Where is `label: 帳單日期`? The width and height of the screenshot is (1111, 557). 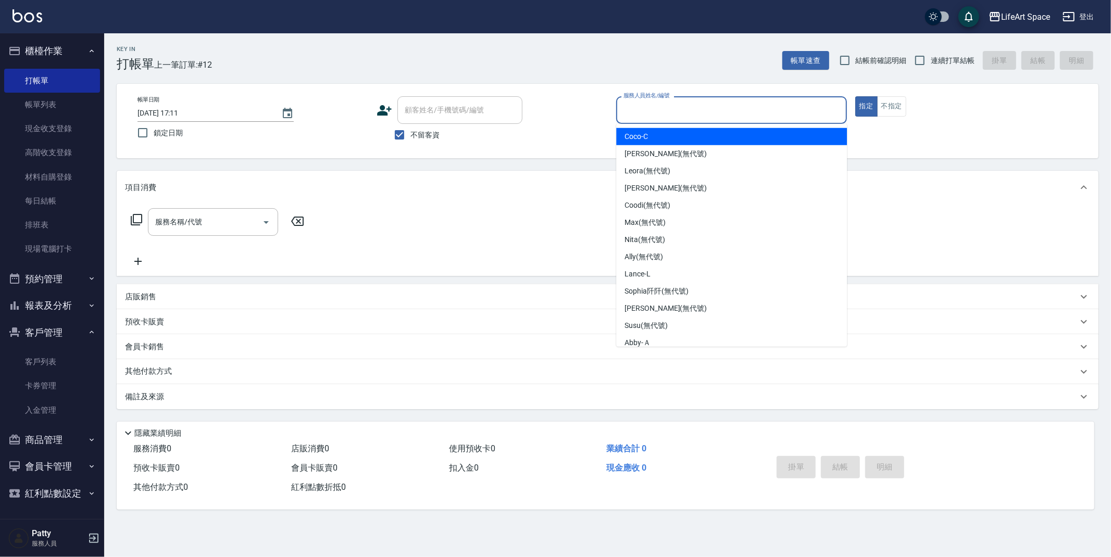 label: 帳單日期 is located at coordinates (148, 99).